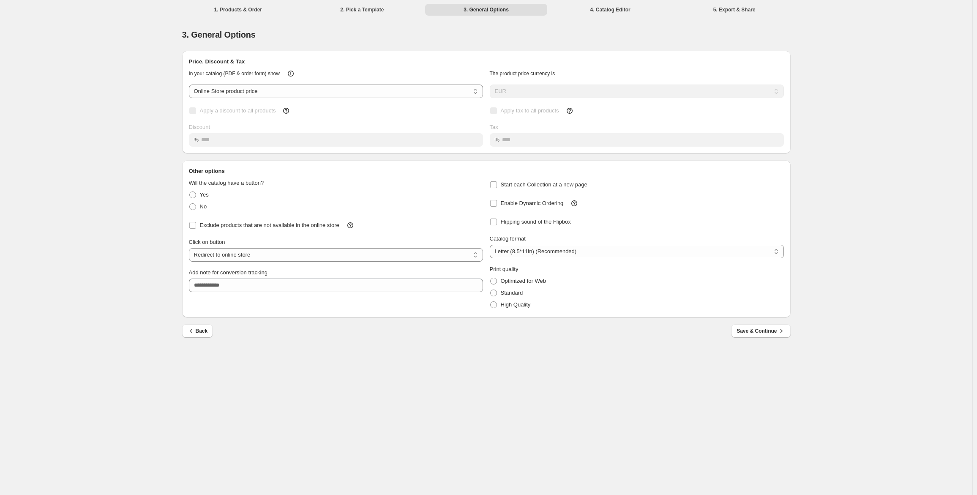  Describe the element at coordinates (760, 331) in the screenshot. I see `button: Save & Continue` at that location.